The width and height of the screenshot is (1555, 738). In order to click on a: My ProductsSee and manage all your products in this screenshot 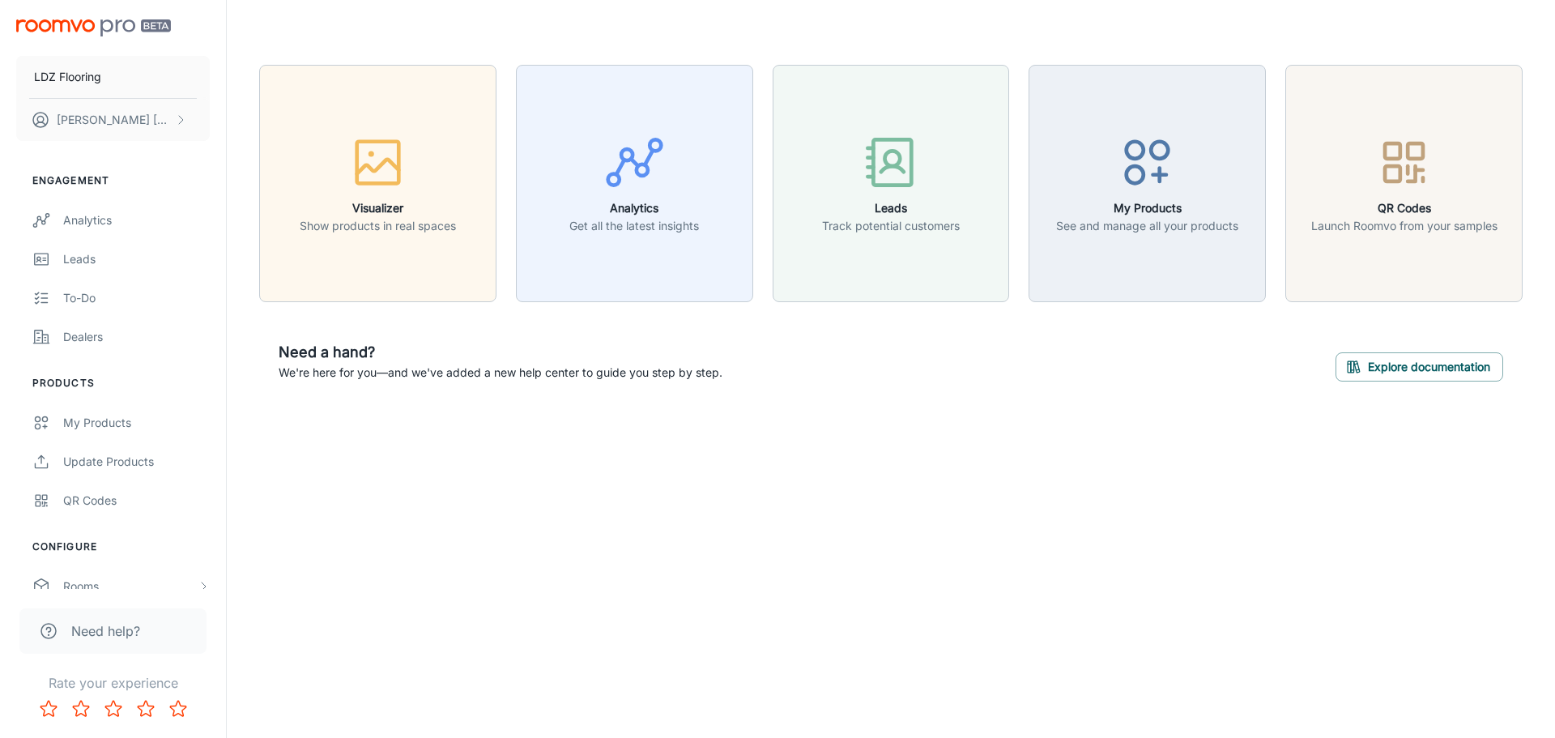, I will do `click(1147, 182)`.